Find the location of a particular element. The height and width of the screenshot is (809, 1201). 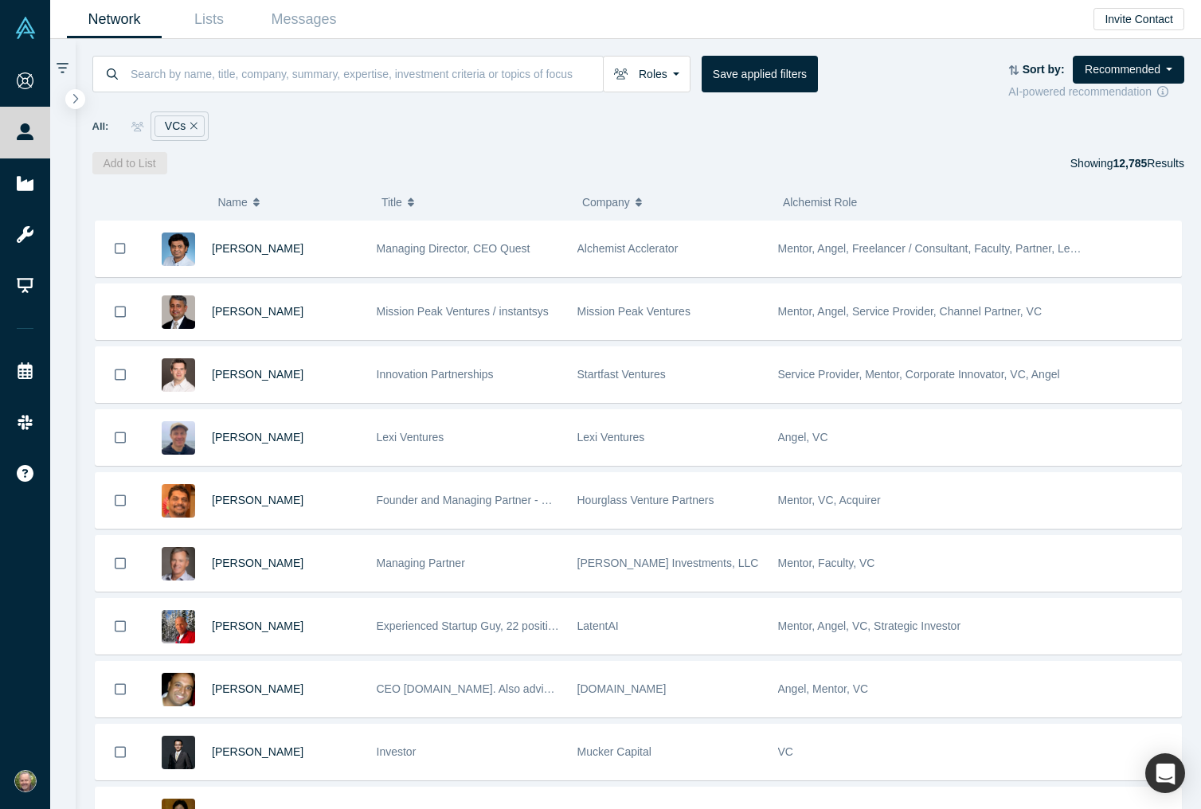

span: Mucker Capital is located at coordinates (614, 752).